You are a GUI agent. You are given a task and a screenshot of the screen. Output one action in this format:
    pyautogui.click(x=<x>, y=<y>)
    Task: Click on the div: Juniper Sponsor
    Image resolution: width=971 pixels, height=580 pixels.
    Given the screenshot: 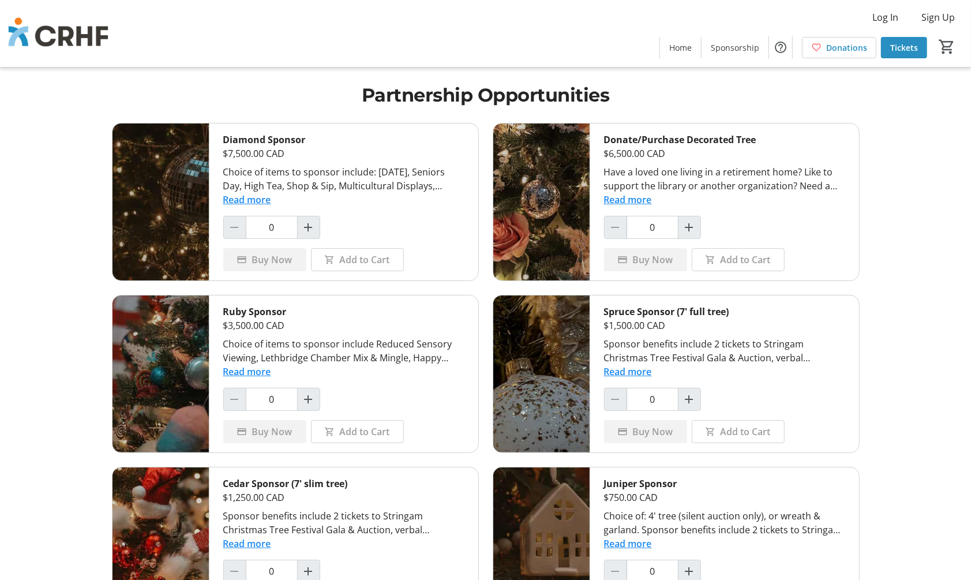 What is the action you would take?
    pyautogui.click(x=725, y=484)
    